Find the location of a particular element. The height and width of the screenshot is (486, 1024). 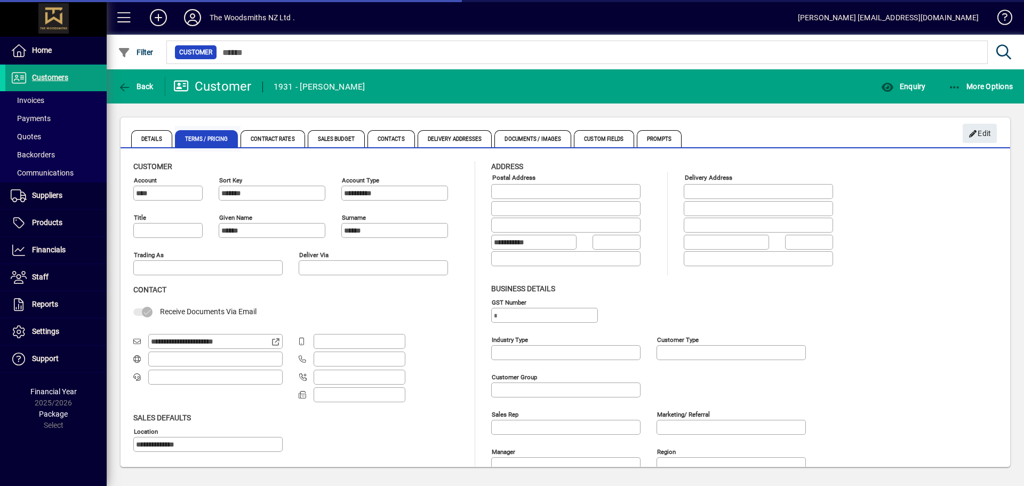

span: Quotes is located at coordinates (26, 137).